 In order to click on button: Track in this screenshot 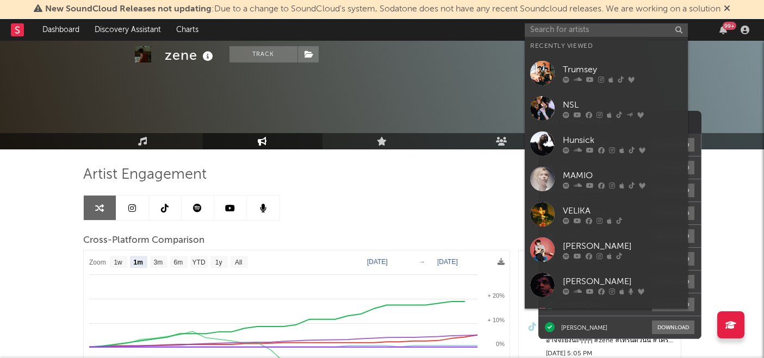, I will do `click(263, 54)`.